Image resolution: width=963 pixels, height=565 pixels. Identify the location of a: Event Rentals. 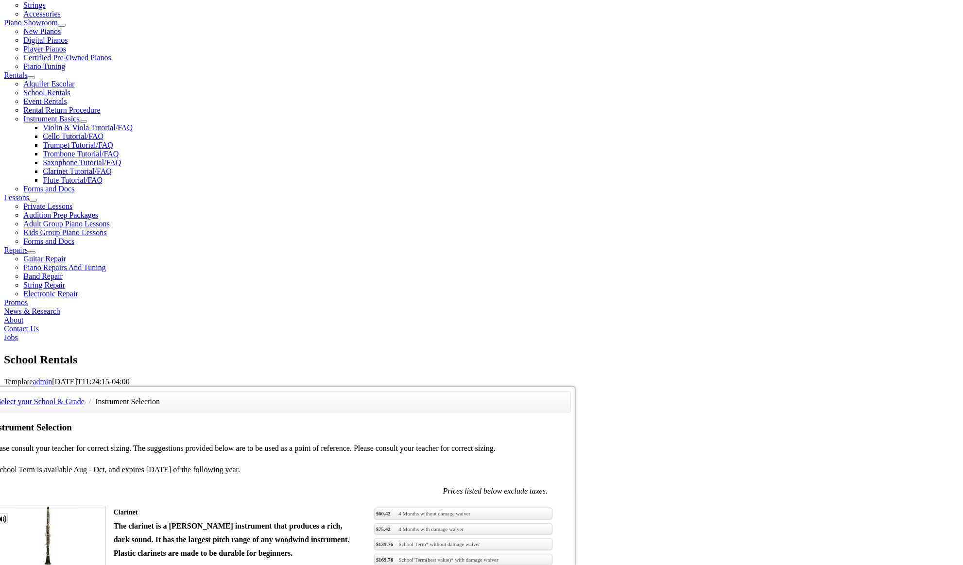
(45, 101).